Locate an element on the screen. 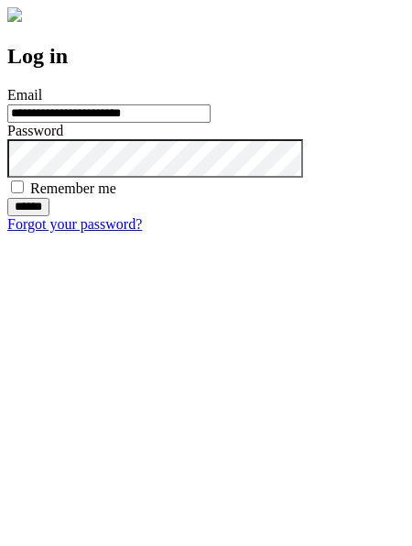 This screenshot has width=412, height=546. label: Email is located at coordinates (25, 94).